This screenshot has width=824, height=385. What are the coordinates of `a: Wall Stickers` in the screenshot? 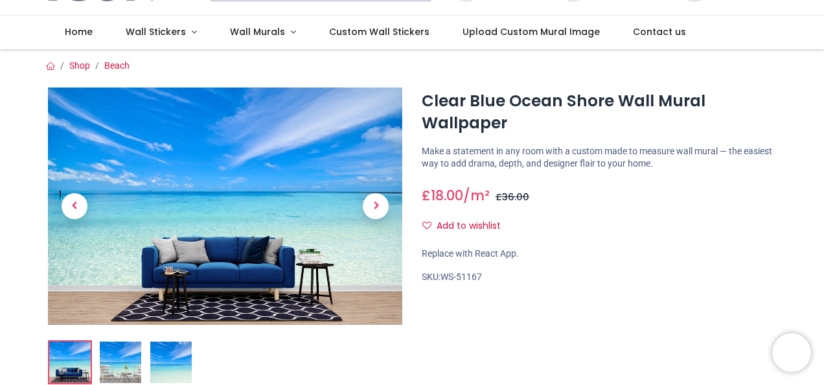 It's located at (161, 32).